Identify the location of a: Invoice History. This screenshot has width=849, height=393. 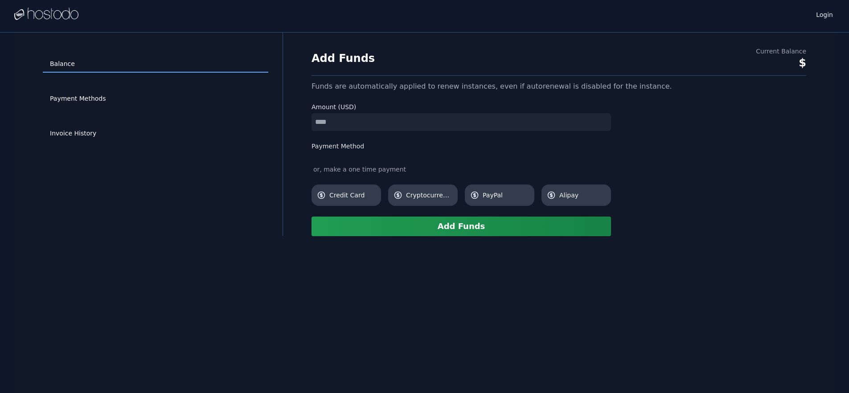
(156, 134).